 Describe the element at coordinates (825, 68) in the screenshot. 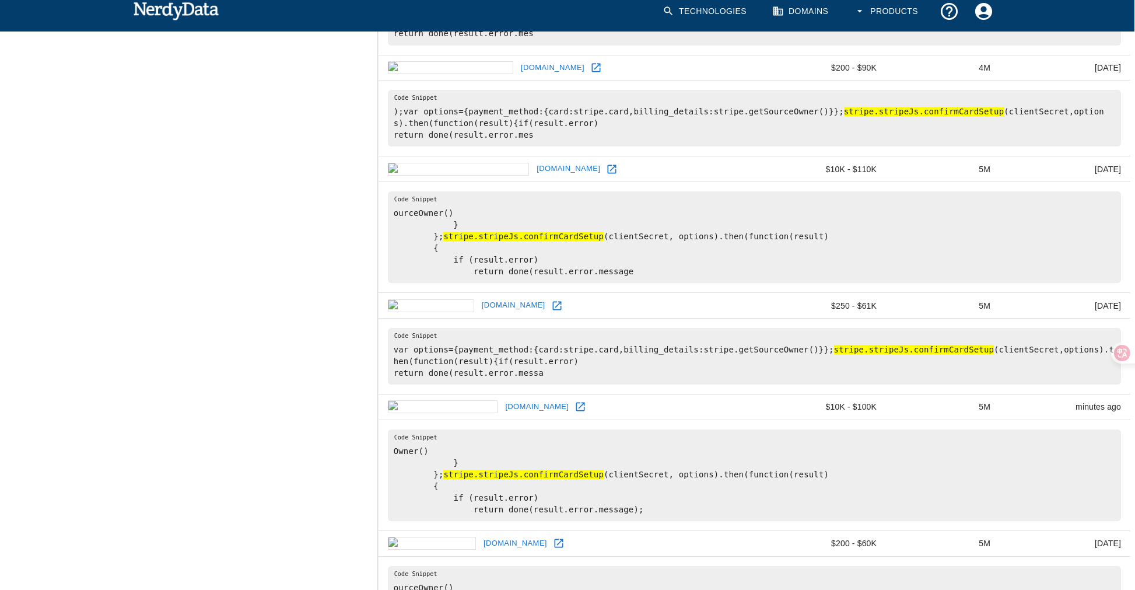

I see `td: $200 - $90K` at that location.